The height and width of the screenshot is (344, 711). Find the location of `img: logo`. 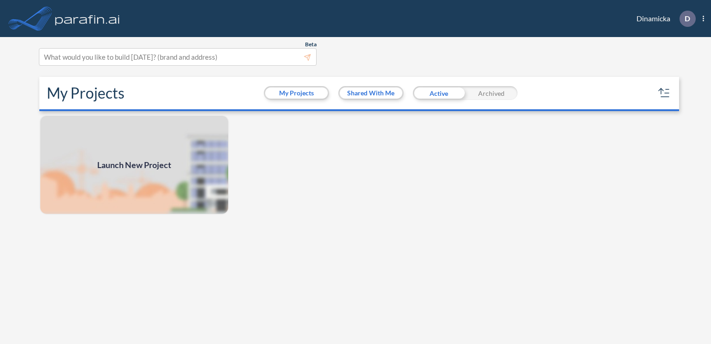

img: logo is located at coordinates (87, 19).